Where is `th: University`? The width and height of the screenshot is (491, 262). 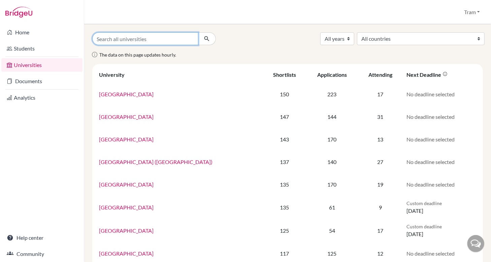 th: University is located at coordinates (179, 75).